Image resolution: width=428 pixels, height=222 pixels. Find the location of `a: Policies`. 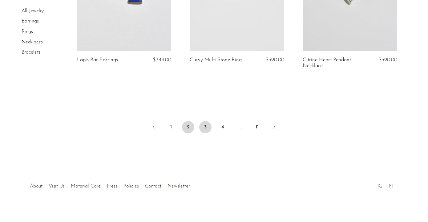

a: Policies is located at coordinates (131, 187).